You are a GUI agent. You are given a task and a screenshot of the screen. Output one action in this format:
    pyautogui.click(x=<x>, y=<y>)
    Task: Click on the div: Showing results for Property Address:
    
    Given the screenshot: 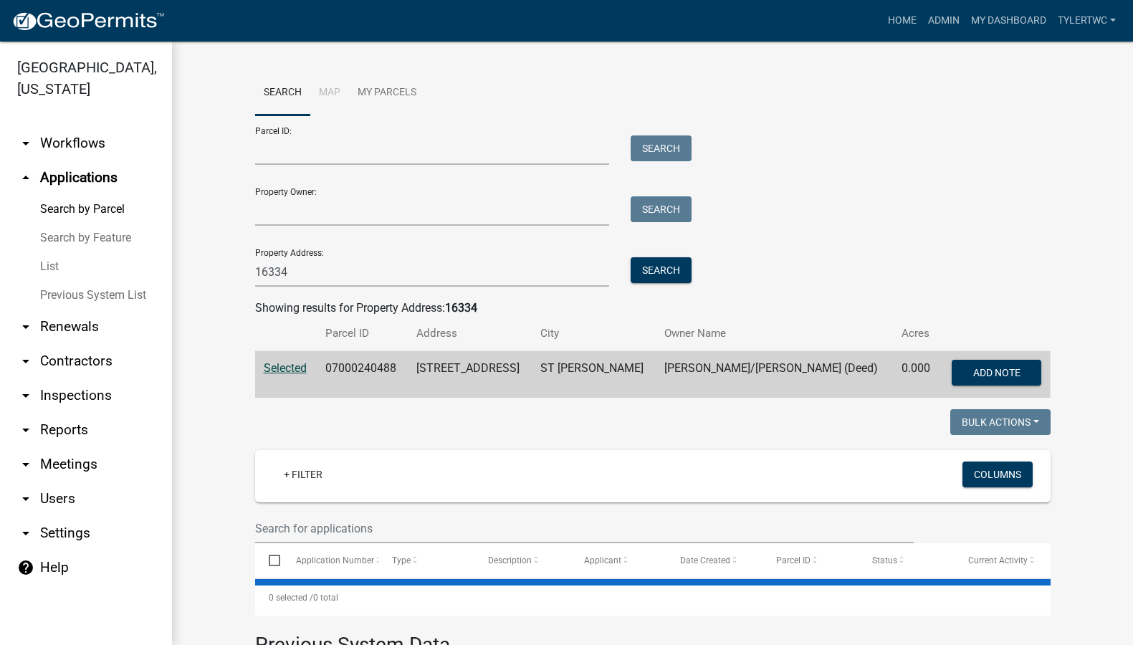 What is the action you would take?
    pyautogui.click(x=653, y=308)
    